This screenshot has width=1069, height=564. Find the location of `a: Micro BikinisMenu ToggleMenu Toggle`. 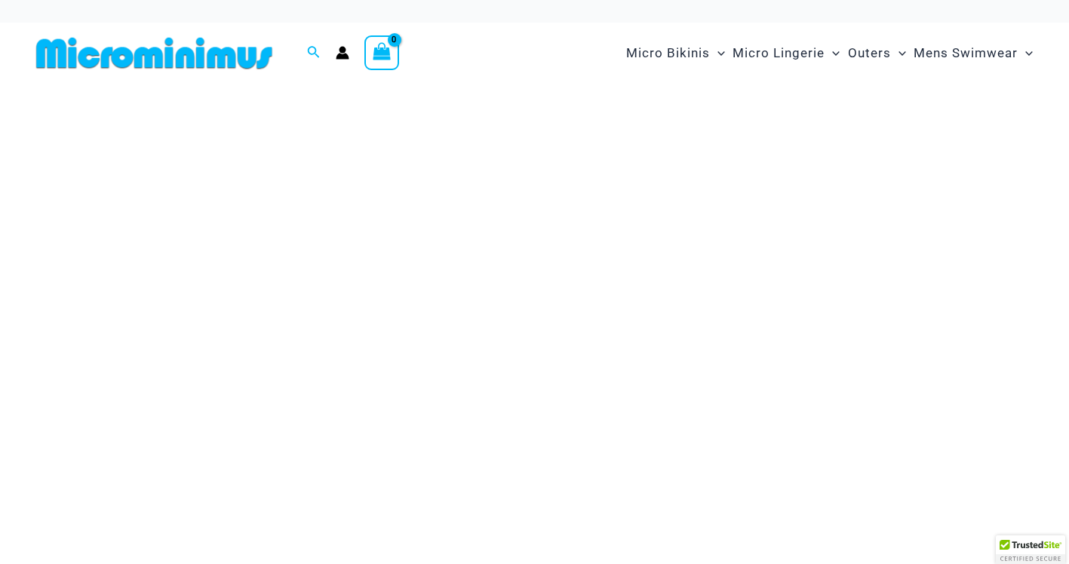

a: Micro BikinisMenu ToggleMenu Toggle is located at coordinates (675, 53).